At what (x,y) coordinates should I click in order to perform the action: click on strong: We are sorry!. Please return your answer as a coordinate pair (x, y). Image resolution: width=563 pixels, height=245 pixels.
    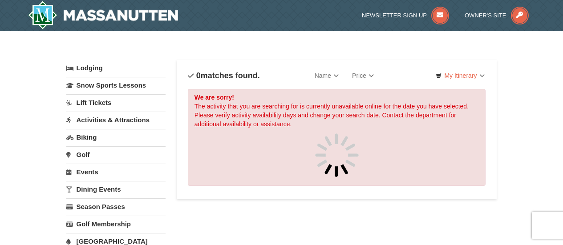
    Looking at the image, I should click on (214, 97).